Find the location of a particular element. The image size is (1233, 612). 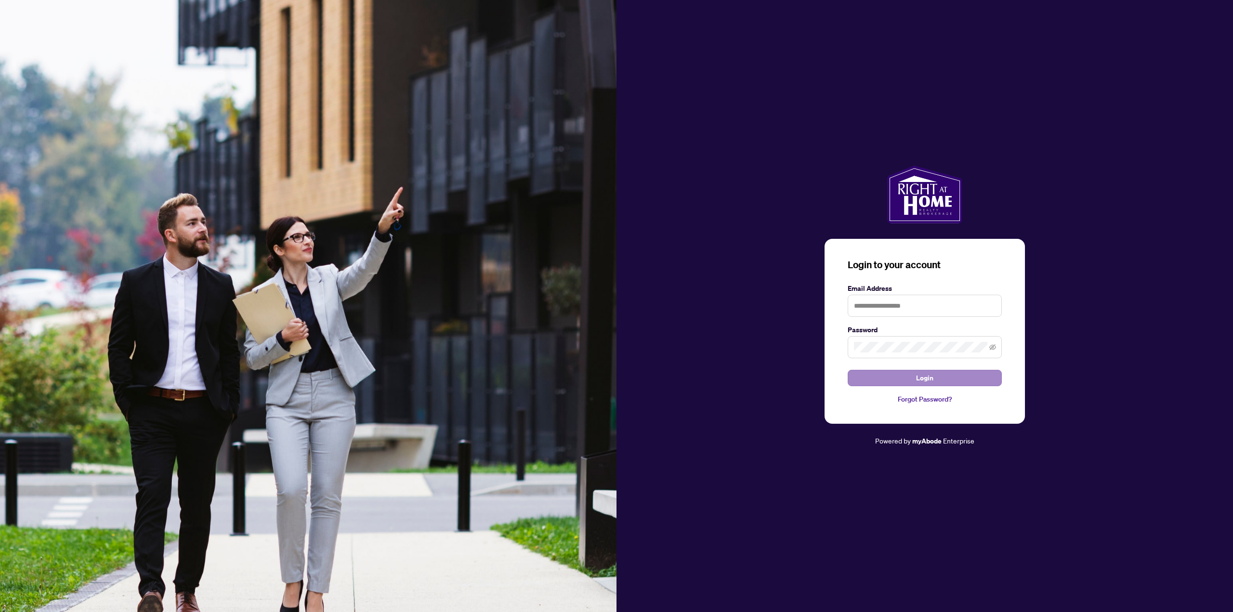

span: Powered by is located at coordinates (893, 441).